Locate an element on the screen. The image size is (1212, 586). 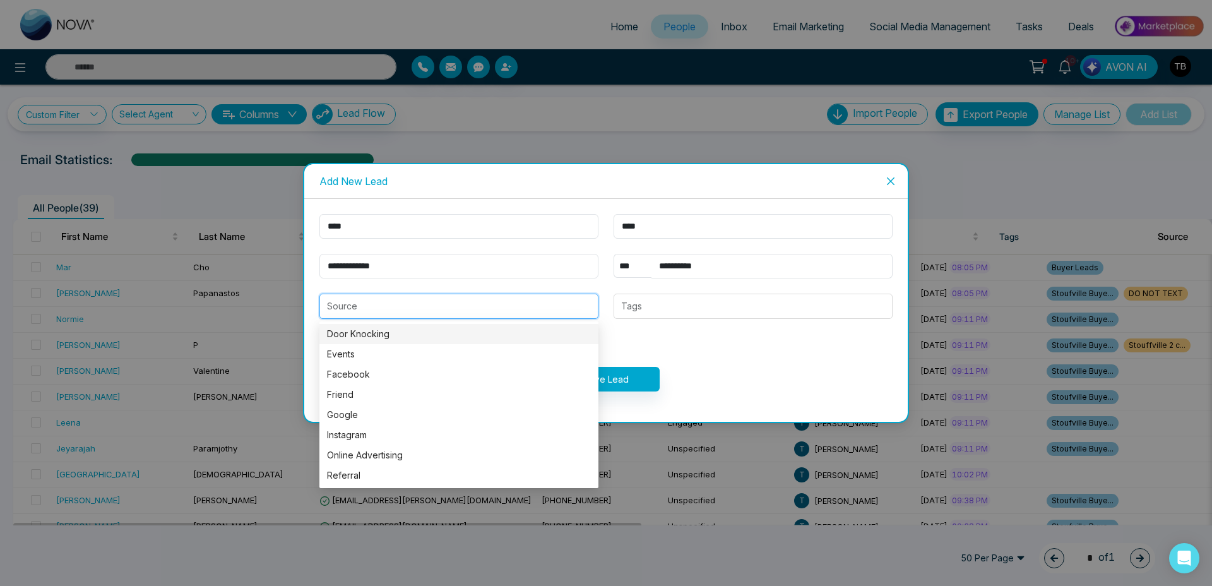
span: close is located at coordinates (891, 181).